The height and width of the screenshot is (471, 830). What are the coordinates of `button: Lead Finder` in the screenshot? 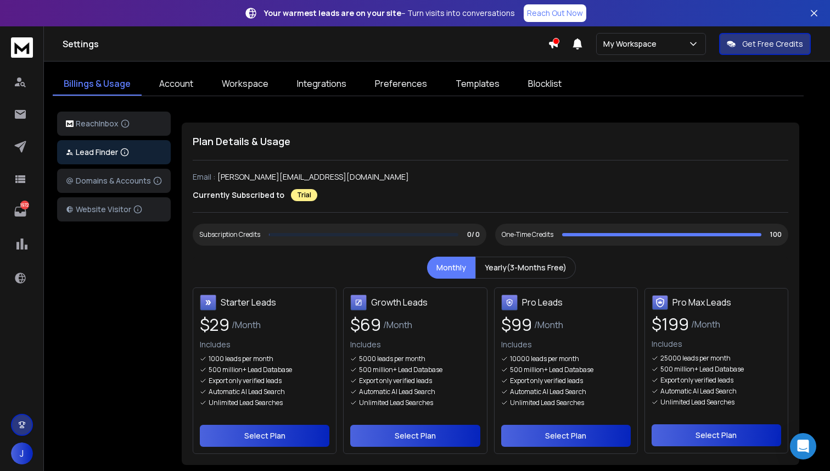 It's located at (114, 152).